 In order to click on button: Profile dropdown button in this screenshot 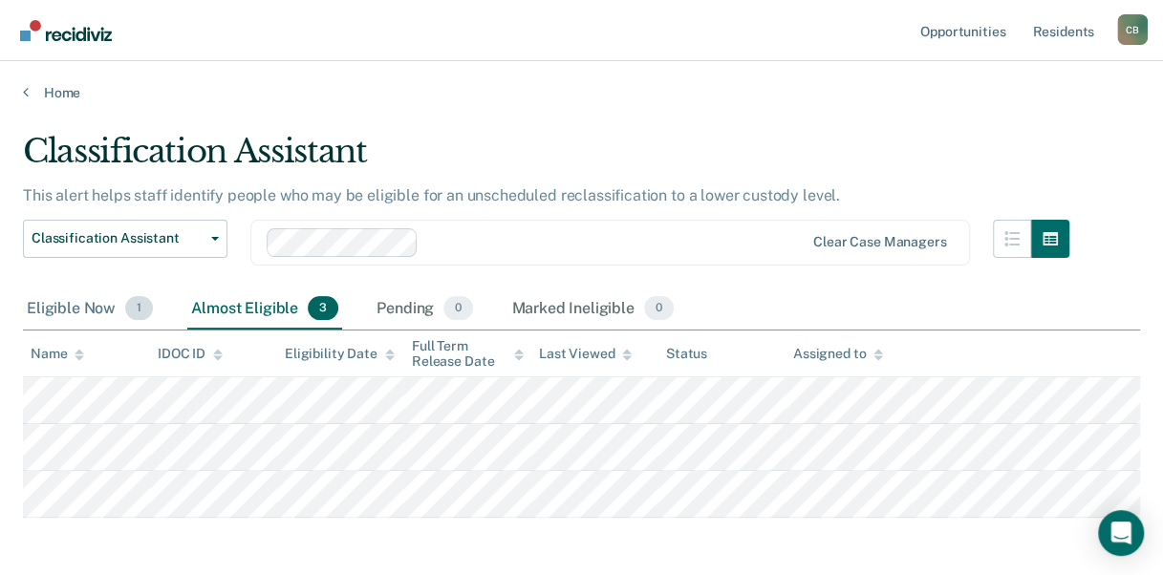, I will do `click(1132, 30)`.